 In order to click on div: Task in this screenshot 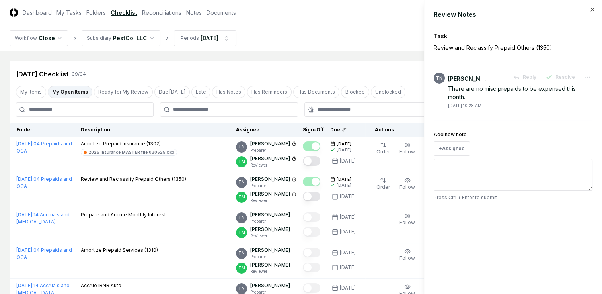, I will do `click(513, 36)`.